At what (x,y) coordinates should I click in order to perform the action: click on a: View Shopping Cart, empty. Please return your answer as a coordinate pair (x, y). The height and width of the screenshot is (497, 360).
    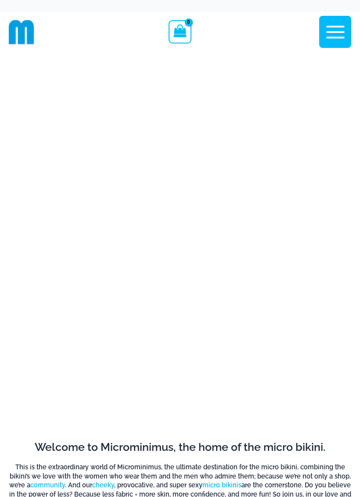
    Looking at the image, I should click on (180, 32).